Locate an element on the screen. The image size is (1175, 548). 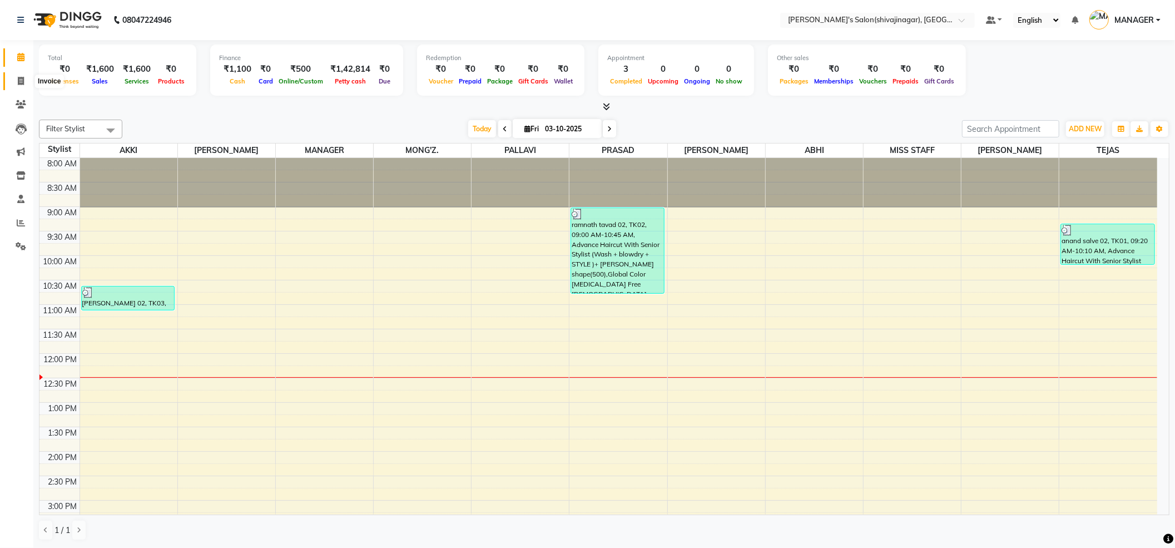
span: Prepaids is located at coordinates (905, 81).